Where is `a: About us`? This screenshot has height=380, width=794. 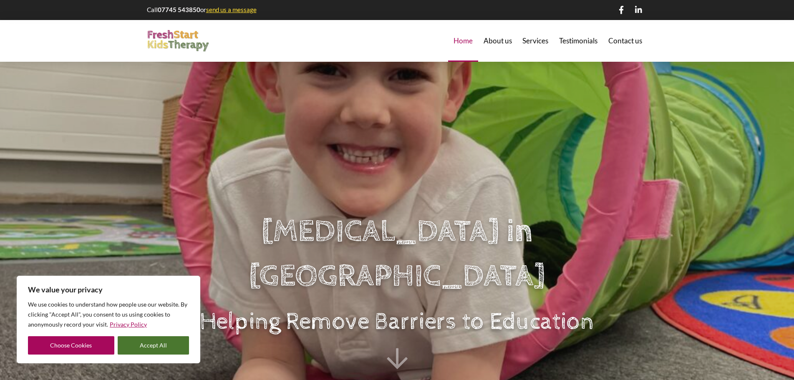 a: About us is located at coordinates (498, 41).